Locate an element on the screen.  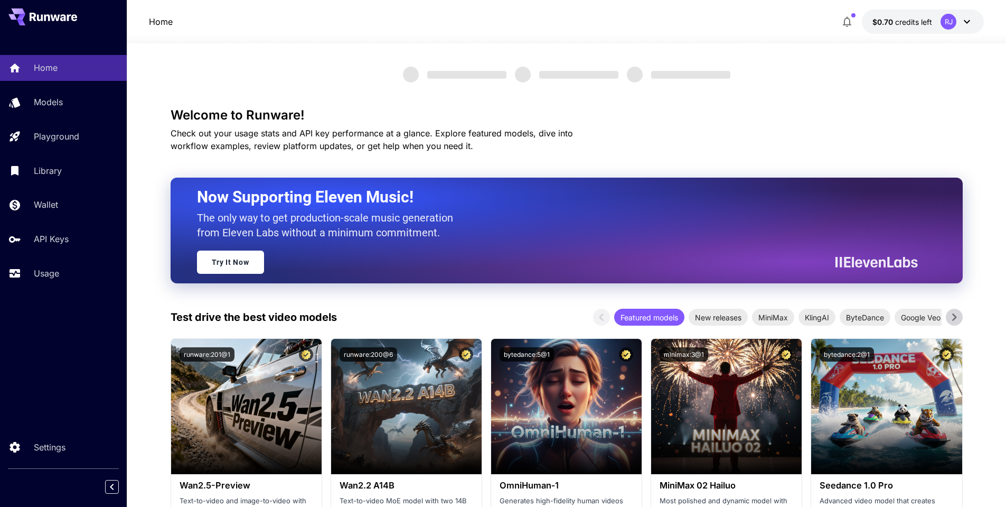
span: $0.70 is located at coordinates (884, 22).